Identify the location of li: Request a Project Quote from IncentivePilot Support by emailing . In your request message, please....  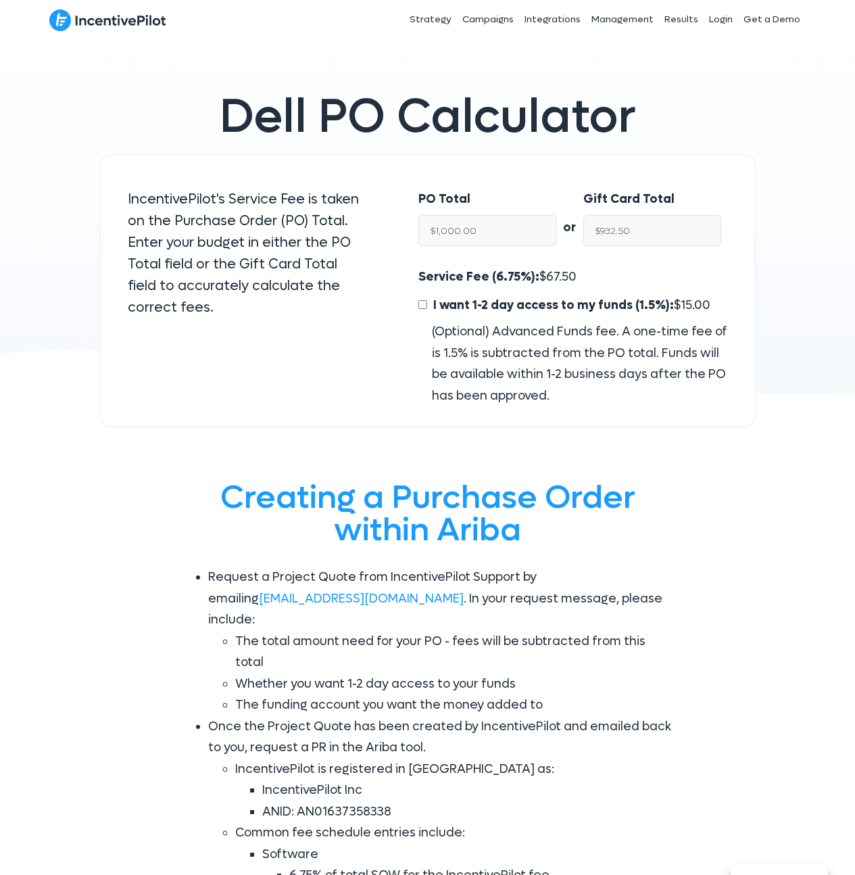
(441, 641).